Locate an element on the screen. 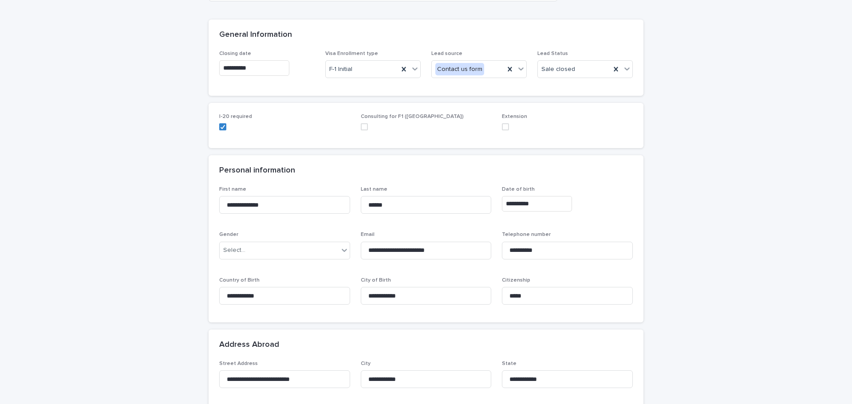  span: First name is located at coordinates (232, 189).